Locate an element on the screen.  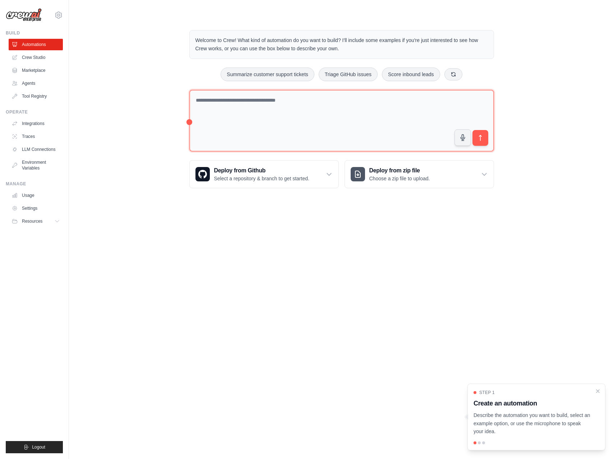
button: Summarize customer support tickets is located at coordinates (267, 74).